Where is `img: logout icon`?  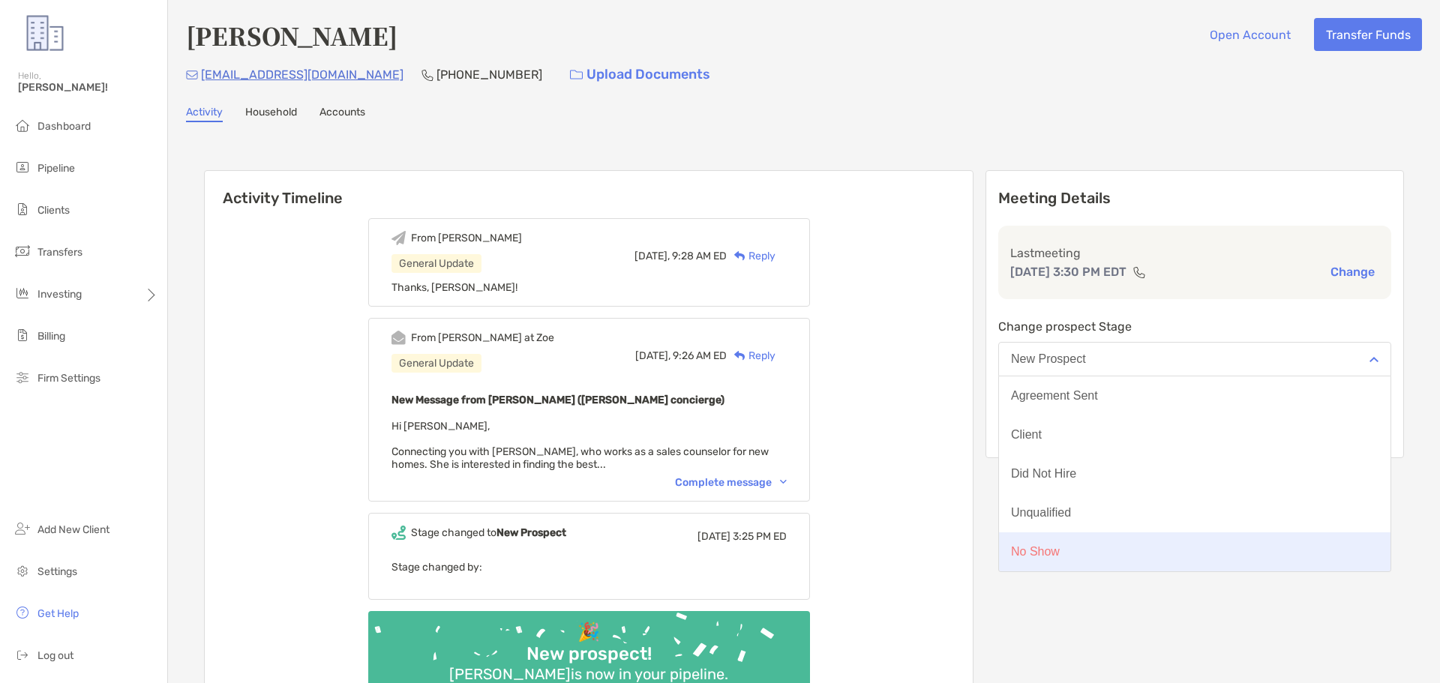
img: logout icon is located at coordinates (23, 655).